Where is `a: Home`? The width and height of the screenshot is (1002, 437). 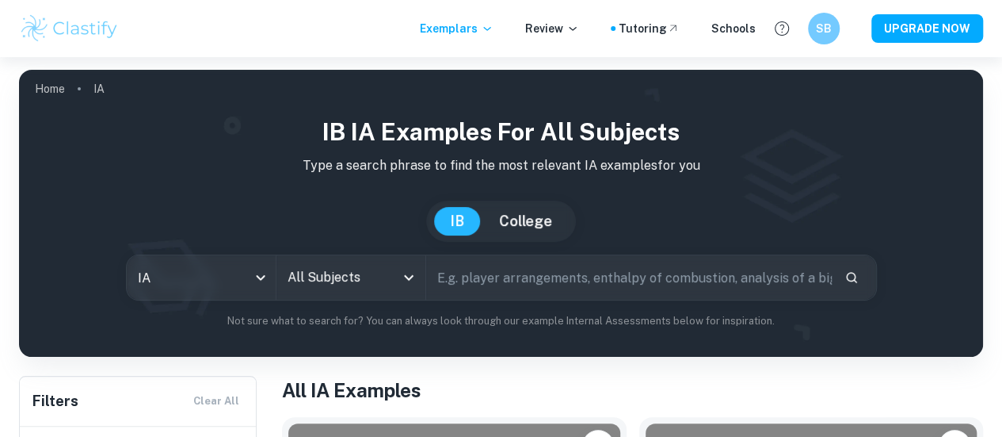
a: Home is located at coordinates (50, 89).